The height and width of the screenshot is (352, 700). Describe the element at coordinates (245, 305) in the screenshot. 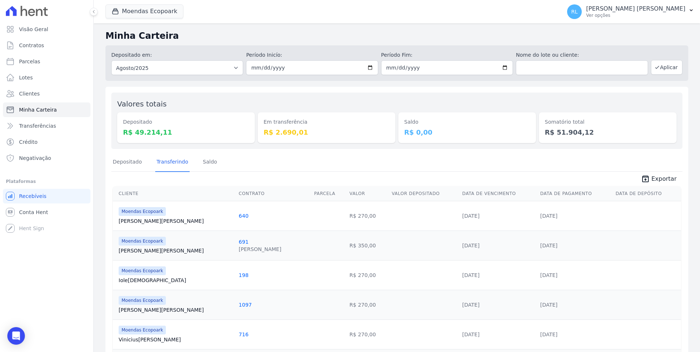

I see `a: 1097` at that location.